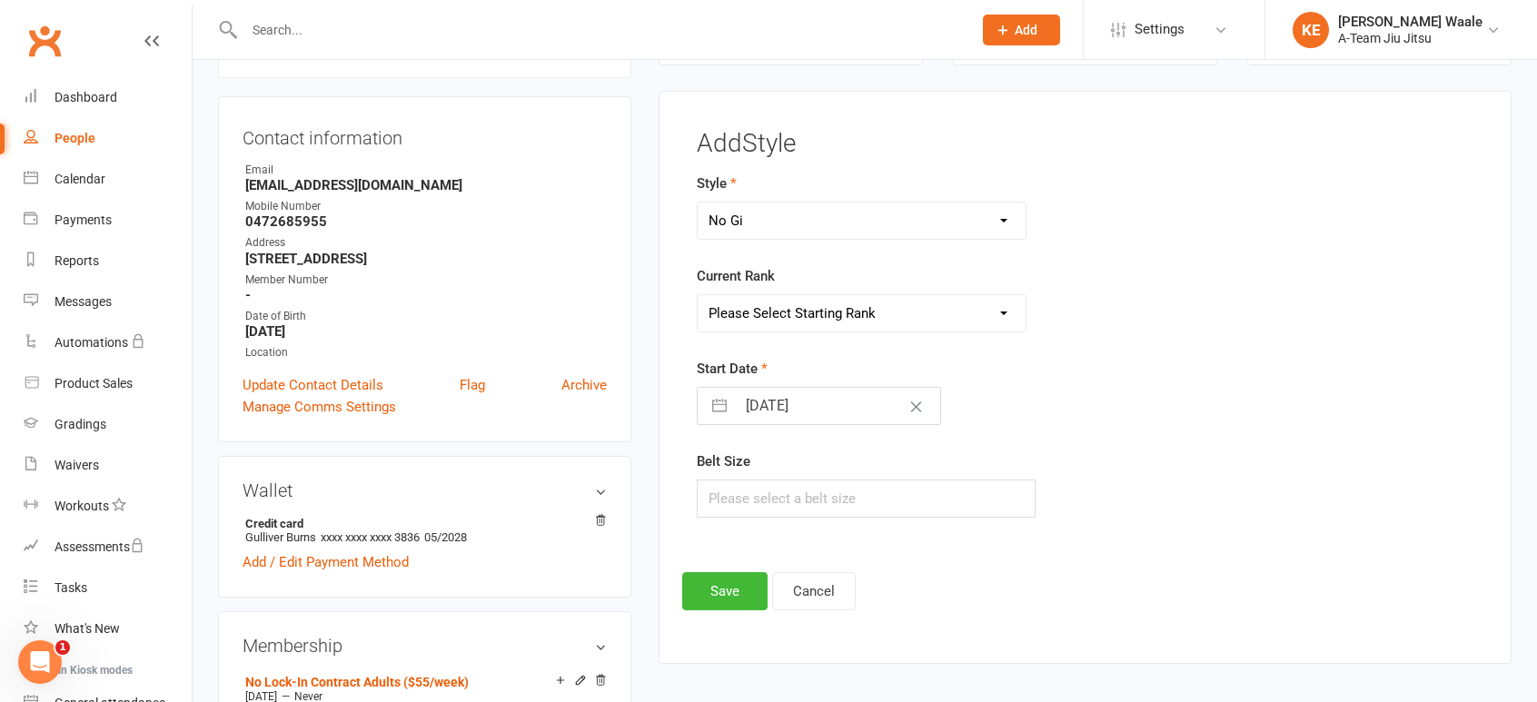  I want to click on a: Archive, so click(584, 385).